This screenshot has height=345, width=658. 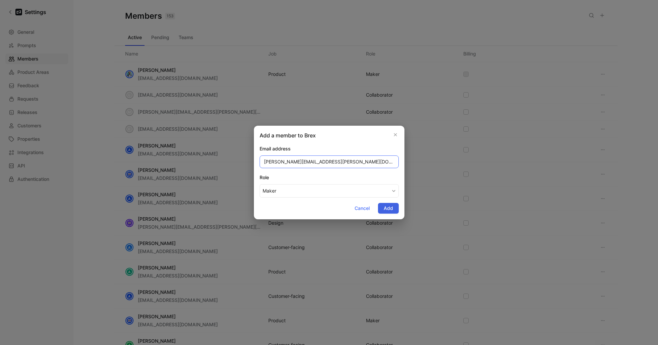 What do you see at coordinates (329, 191) in the screenshot?
I see `button: Role` at bounding box center [329, 191].